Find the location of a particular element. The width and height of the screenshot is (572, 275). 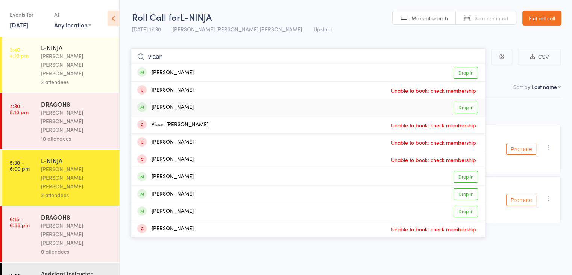

div: 10 attendees is located at coordinates (77, 138).